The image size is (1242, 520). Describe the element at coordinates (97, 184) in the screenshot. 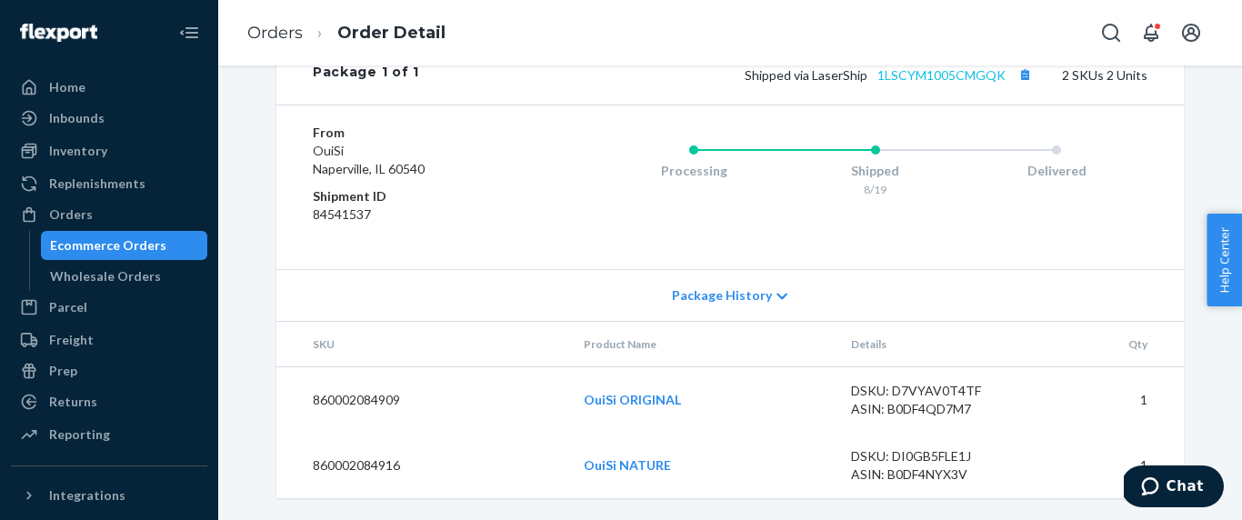

I see `div: Replenishments` at that location.